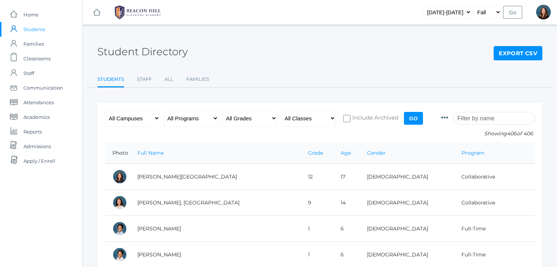 Image resolution: width=557 pixels, height=267 pixels. What do you see at coordinates (346, 177) in the screenshot?
I see `td: 17` at bounding box center [346, 177].